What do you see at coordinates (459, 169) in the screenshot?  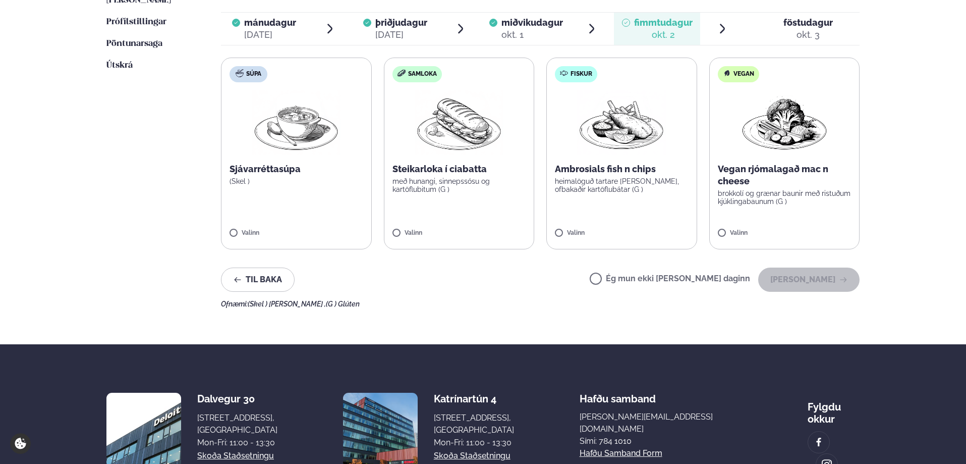 I see `p: Steikarloka í ciabatta` at bounding box center [459, 169].